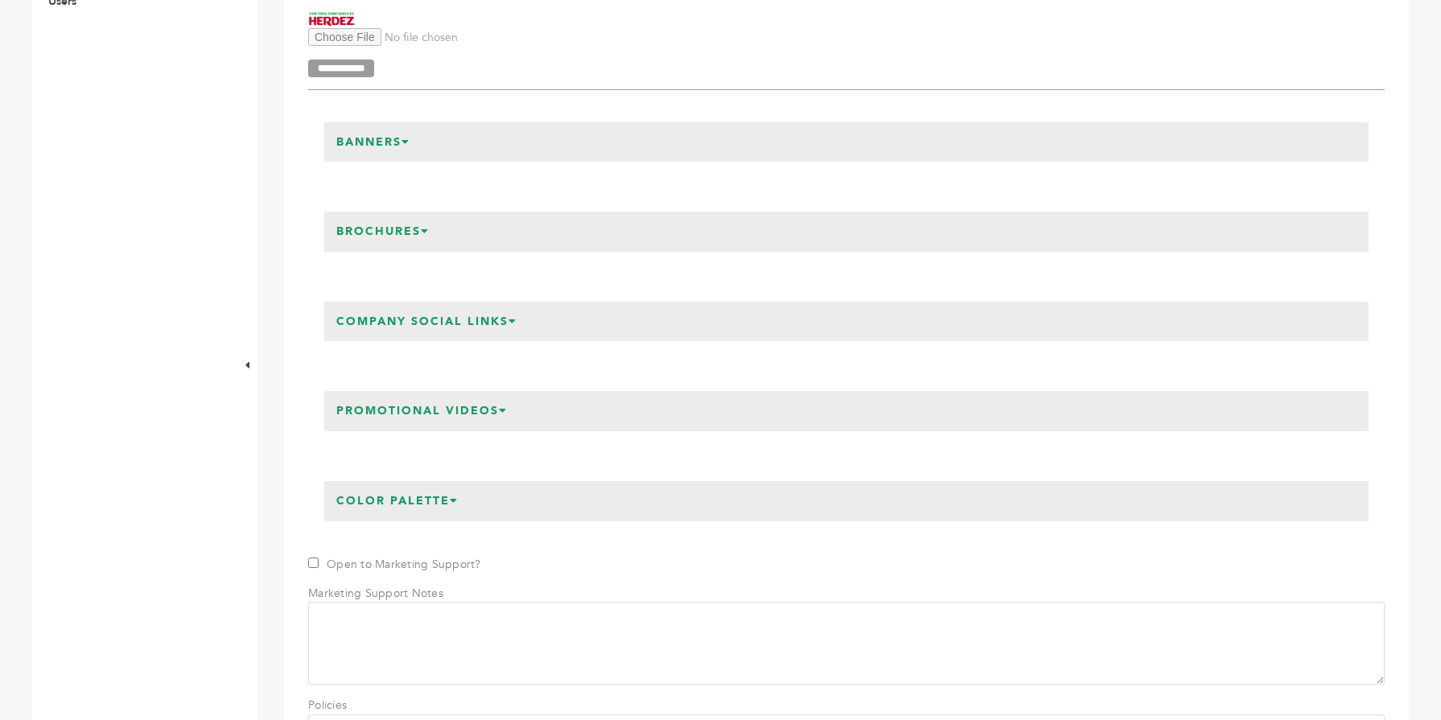  Describe the element at coordinates (426, 322) in the screenshot. I see `h3: Company Social Links` at that location.